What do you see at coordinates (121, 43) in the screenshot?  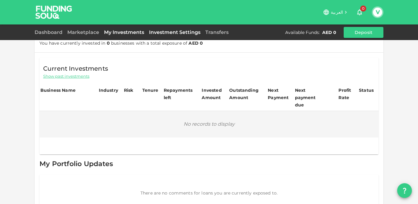 I see `span: You have currently invested in businesses with a total exposure of` at bounding box center [121, 43].